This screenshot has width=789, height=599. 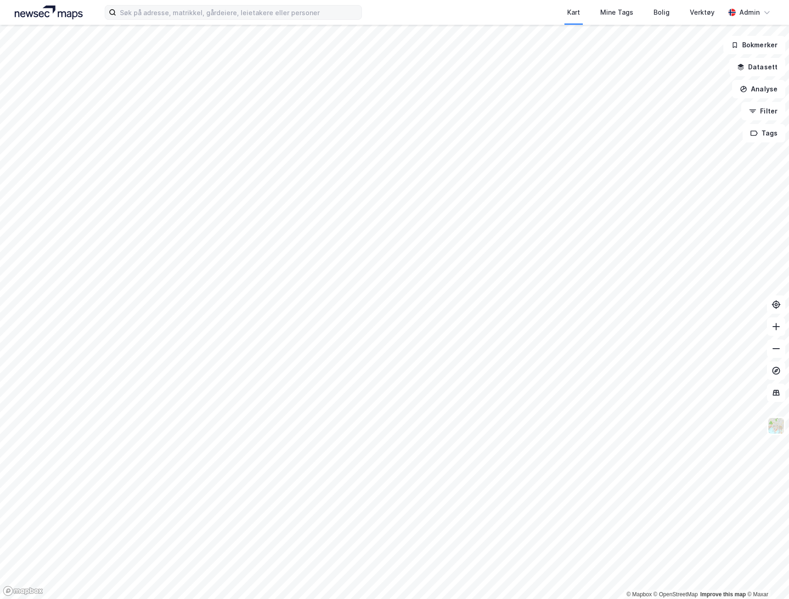 I want to click on input: Søk på adresse, matrikkel, gårdeiere, leietakere eller personer, so click(x=239, y=12).